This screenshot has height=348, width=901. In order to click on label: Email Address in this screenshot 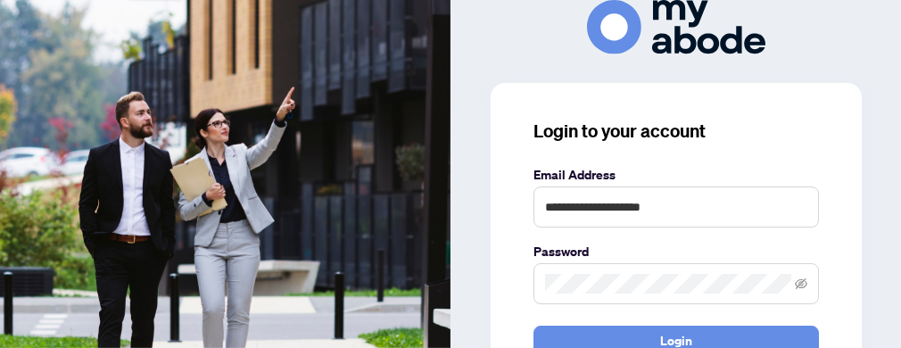, I will do `click(676, 175)`.